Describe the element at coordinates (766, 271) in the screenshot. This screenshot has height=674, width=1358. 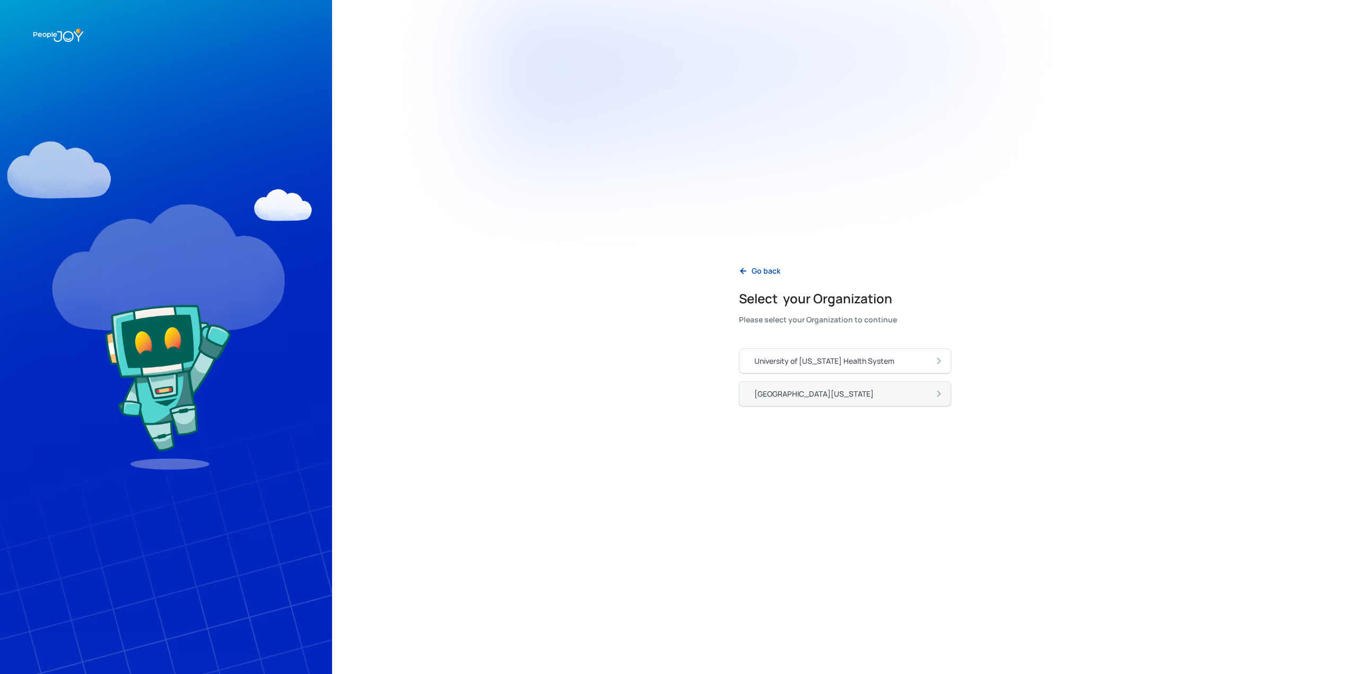
I see `div: Go back` at that location.